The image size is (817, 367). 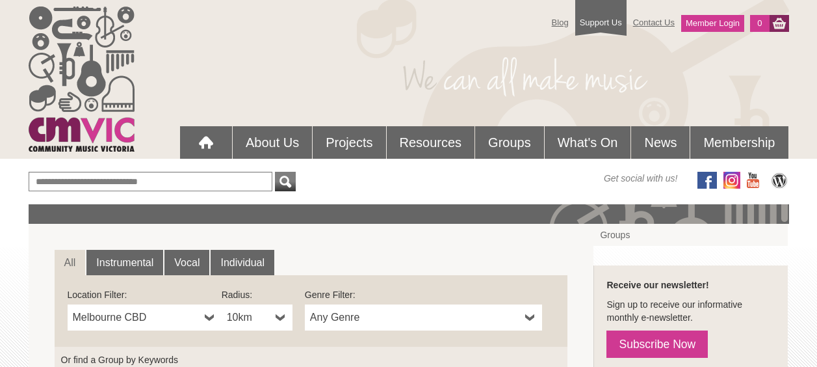 What do you see at coordinates (423, 294) in the screenshot?
I see `label: Genre Filter:` at bounding box center [423, 294].